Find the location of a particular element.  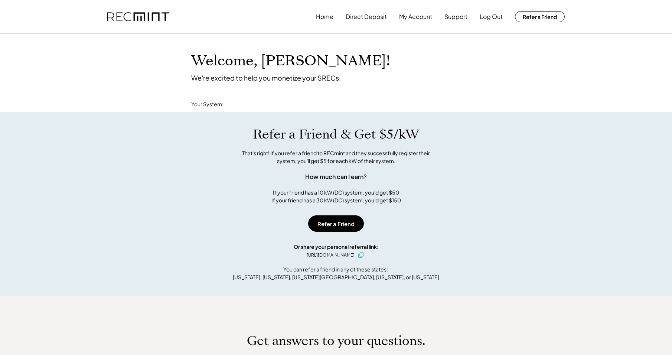

button: Log Out is located at coordinates (491, 17).